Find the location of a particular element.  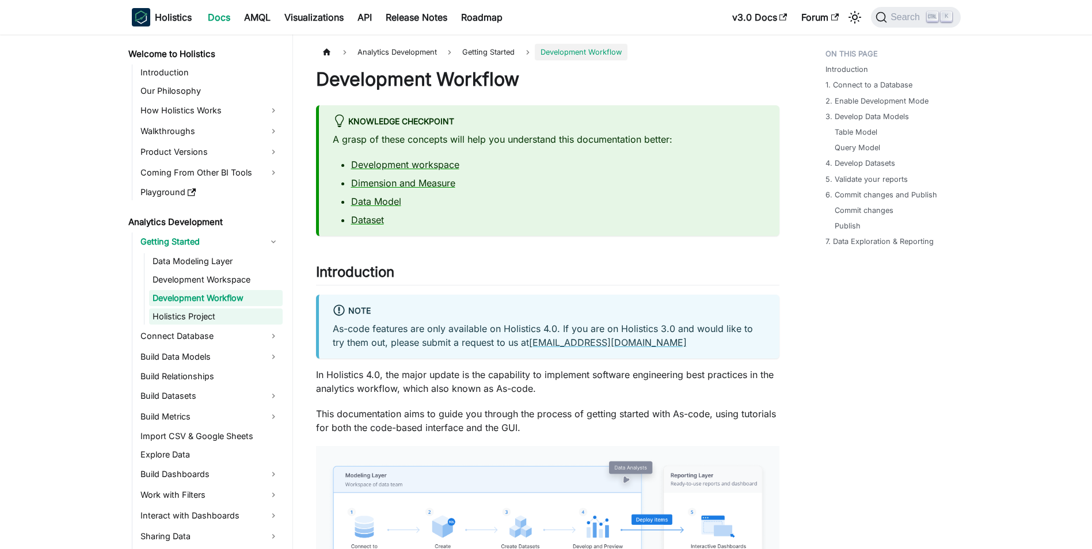

a: Data Modeling Layer is located at coordinates (216, 261).